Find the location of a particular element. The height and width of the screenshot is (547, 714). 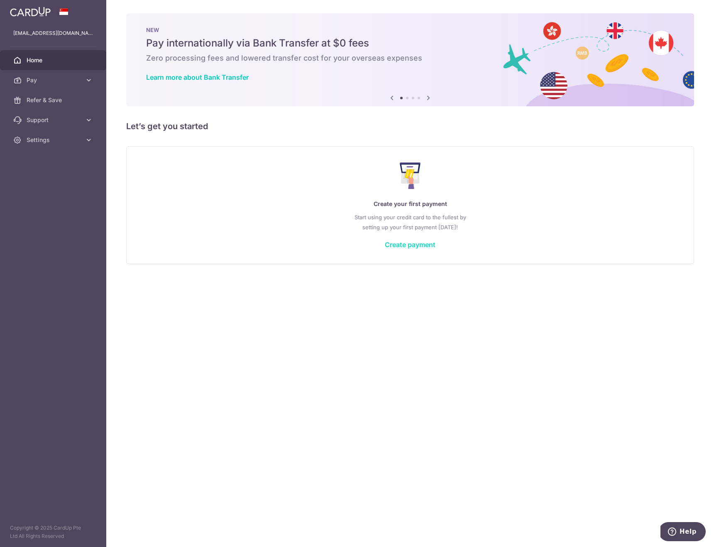

span: Refer & Save is located at coordinates (54, 100).